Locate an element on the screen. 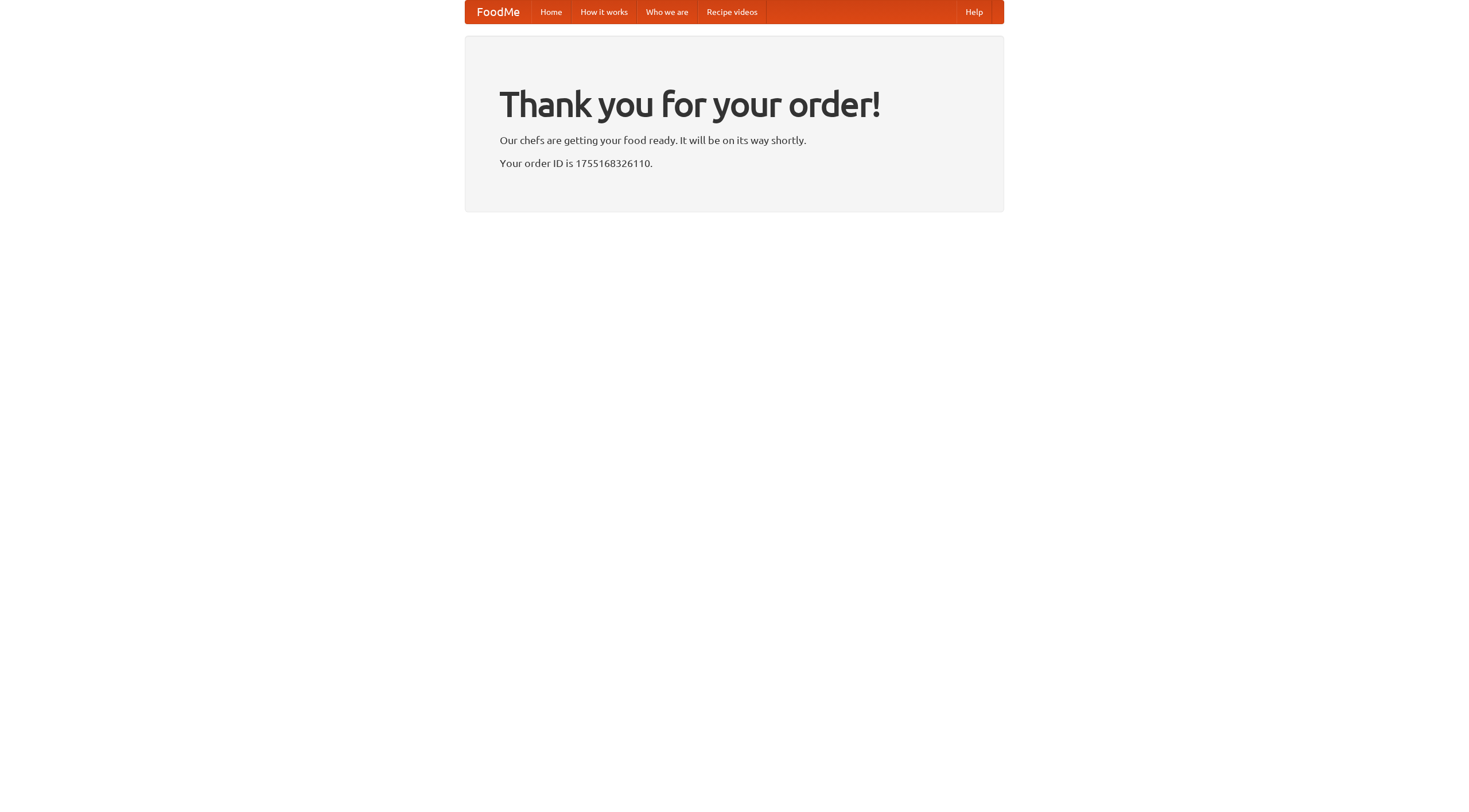 Image resolution: width=1469 pixels, height=812 pixels. a: FoodMe is located at coordinates (498, 12).